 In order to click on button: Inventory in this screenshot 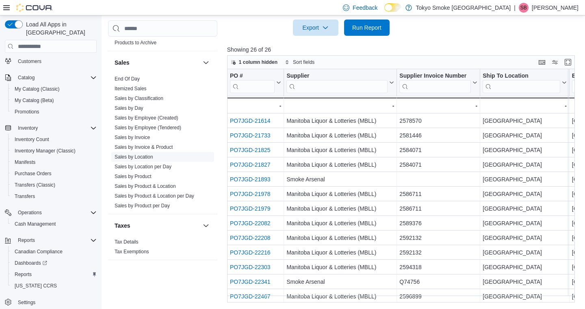, I will do `click(51, 128)`.